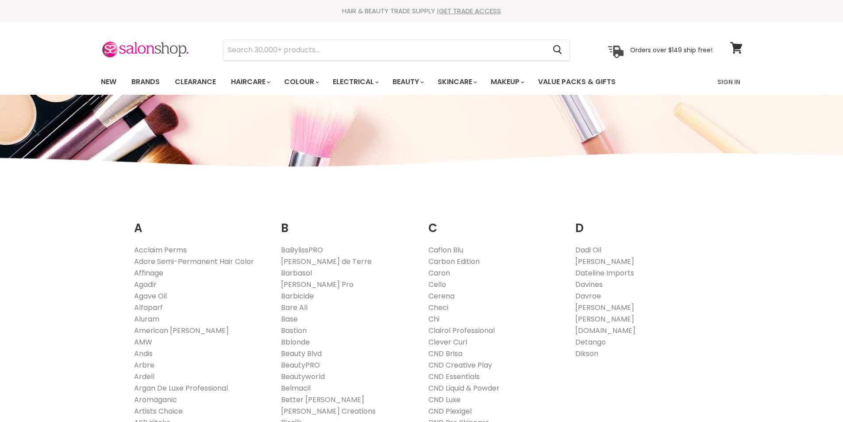 Image resolution: width=843 pixels, height=422 pixels. What do you see at coordinates (355, 82) in the screenshot?
I see `a: Electrical` at bounding box center [355, 82].